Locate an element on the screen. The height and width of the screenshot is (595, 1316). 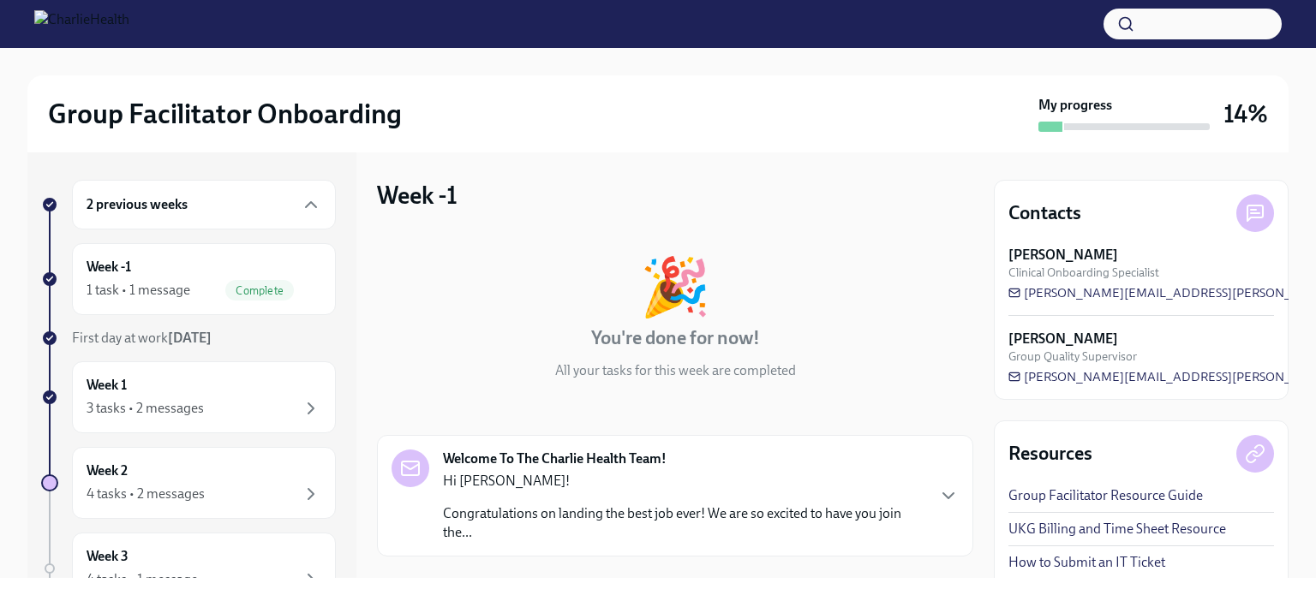
h4: Resources is located at coordinates (1050, 454).